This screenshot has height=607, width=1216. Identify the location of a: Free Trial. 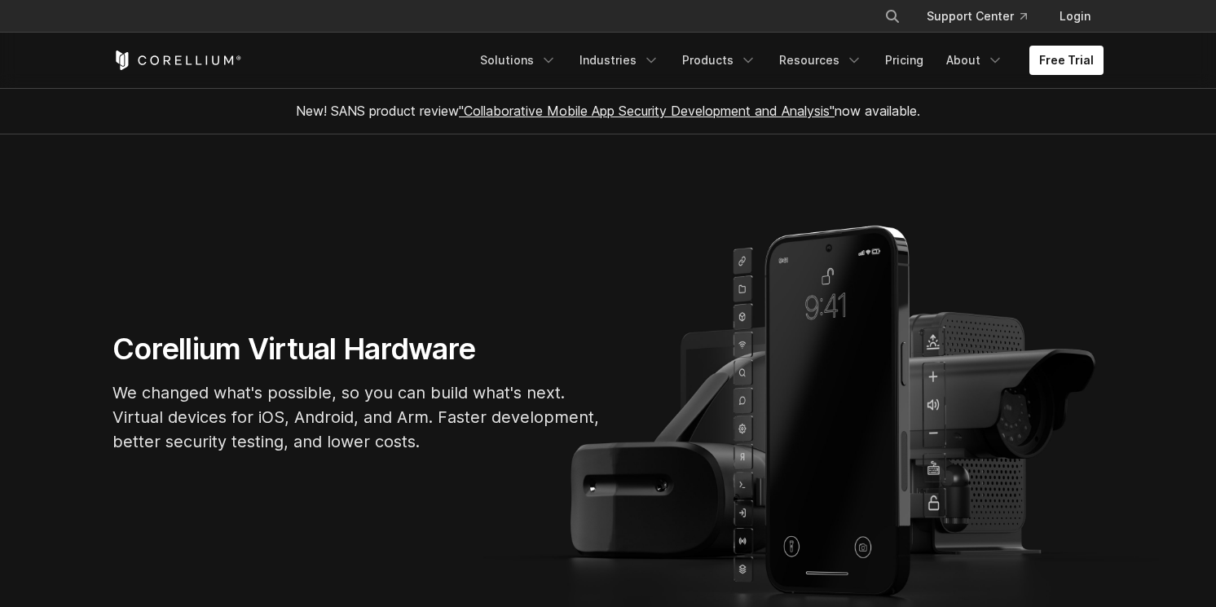
(1066, 60).